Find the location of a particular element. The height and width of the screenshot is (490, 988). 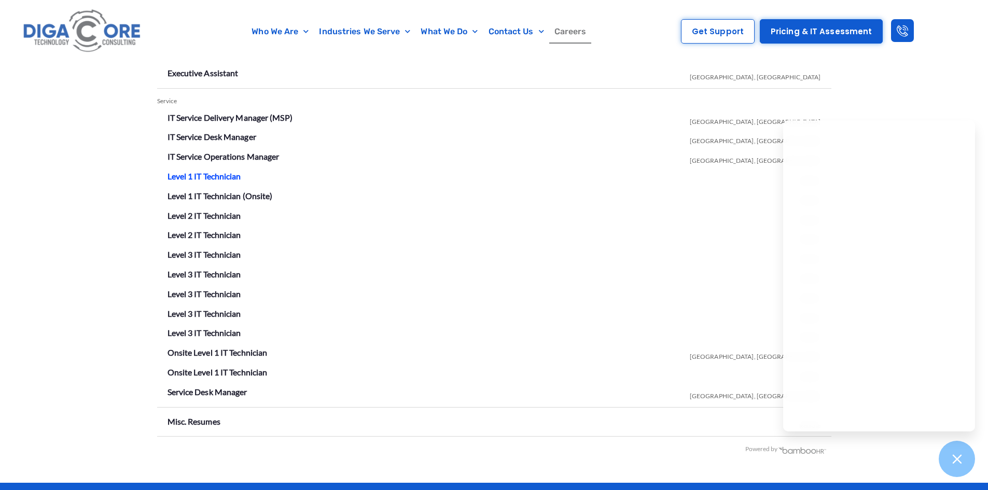

a: IT Service Delivery Manager (MSP) is located at coordinates (230, 117).